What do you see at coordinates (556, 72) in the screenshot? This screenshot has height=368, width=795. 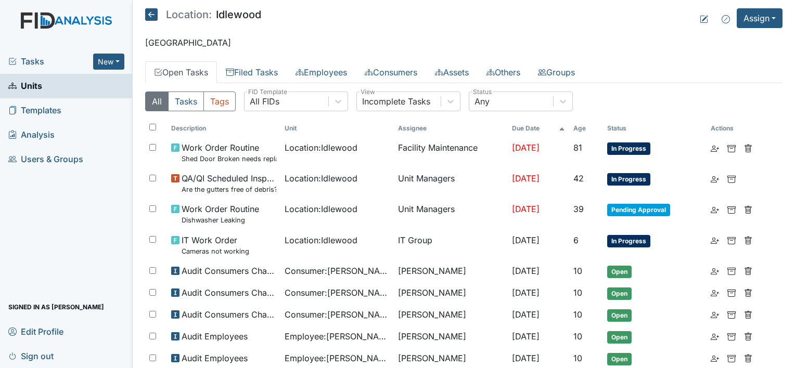 I see `a: Groups` at bounding box center [556, 72].